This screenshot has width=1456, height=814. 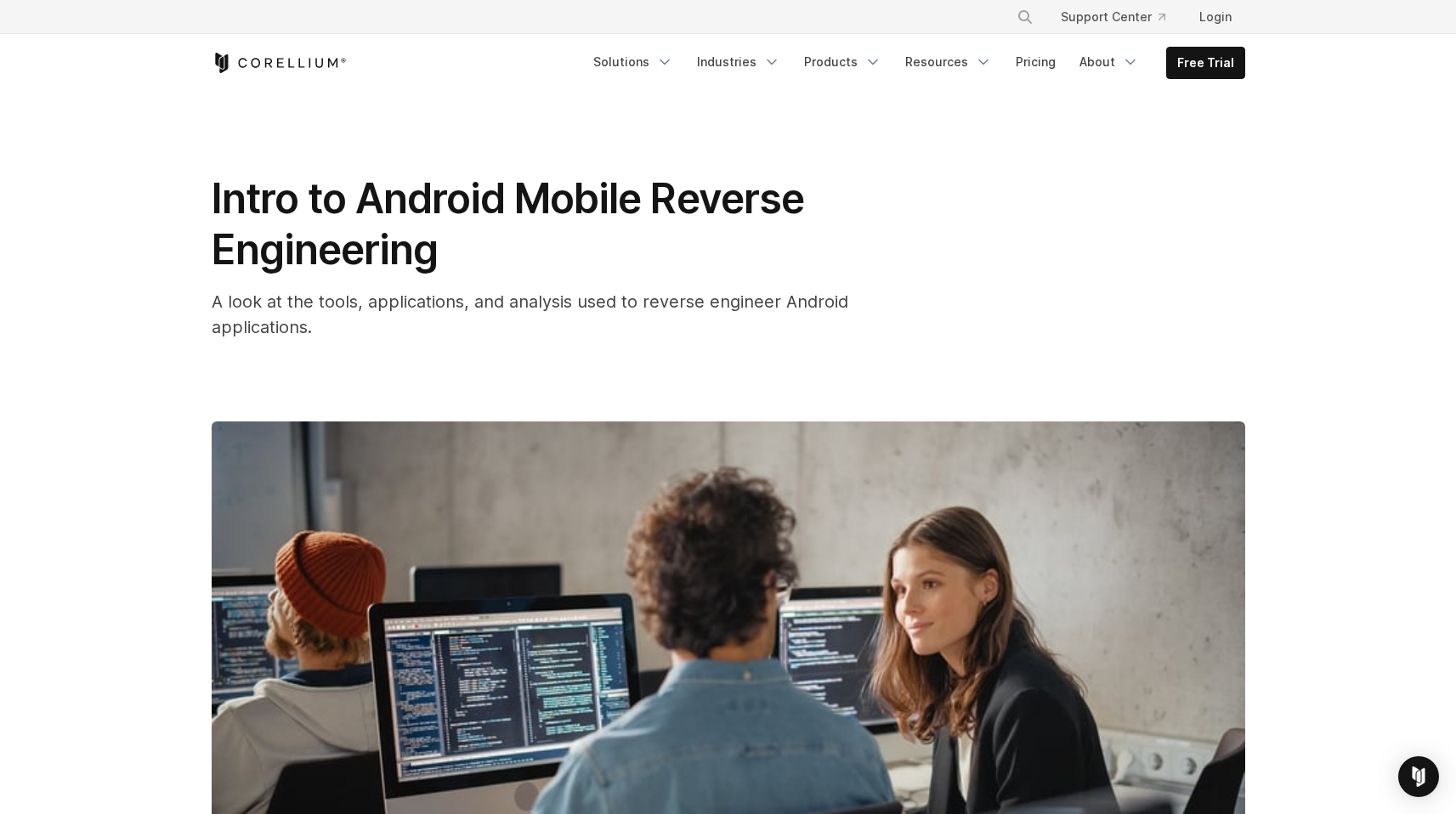 What do you see at coordinates (842, 62) in the screenshot?
I see `a: Products` at bounding box center [842, 62].